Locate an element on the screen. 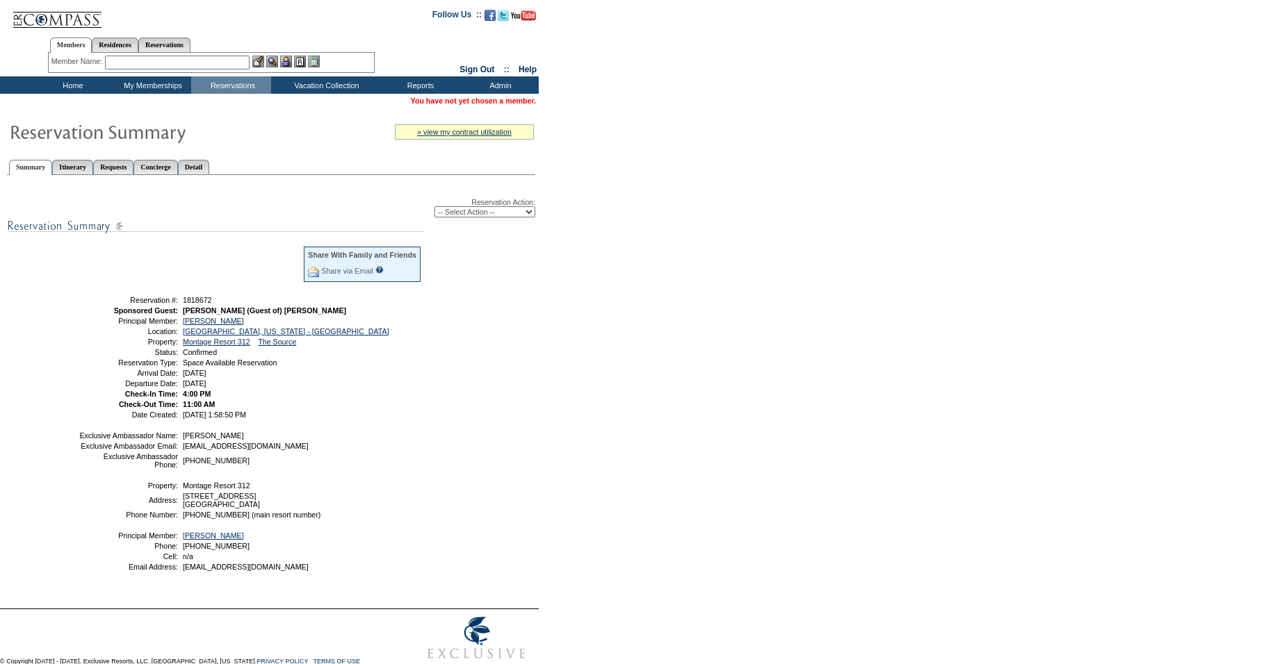  td: Home is located at coordinates (71, 85).